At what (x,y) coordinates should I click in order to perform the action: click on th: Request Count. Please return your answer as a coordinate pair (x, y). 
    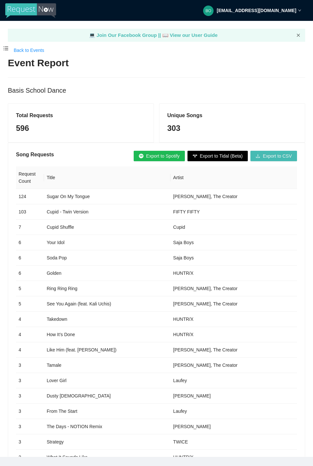
    Looking at the image, I should click on (30, 178).